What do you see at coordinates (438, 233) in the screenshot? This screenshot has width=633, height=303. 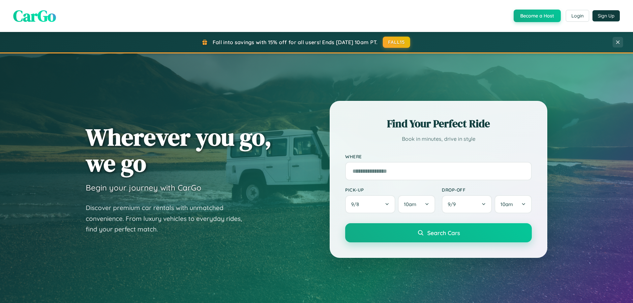 I see `button: Search Cars` at bounding box center [438, 233].